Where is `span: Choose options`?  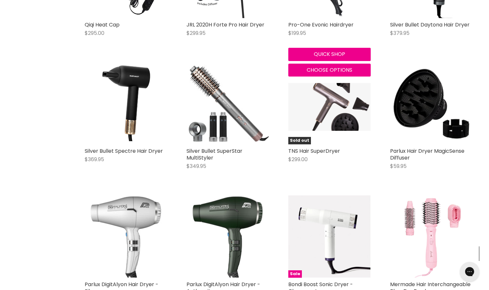 span: Choose options is located at coordinates (329, 70).